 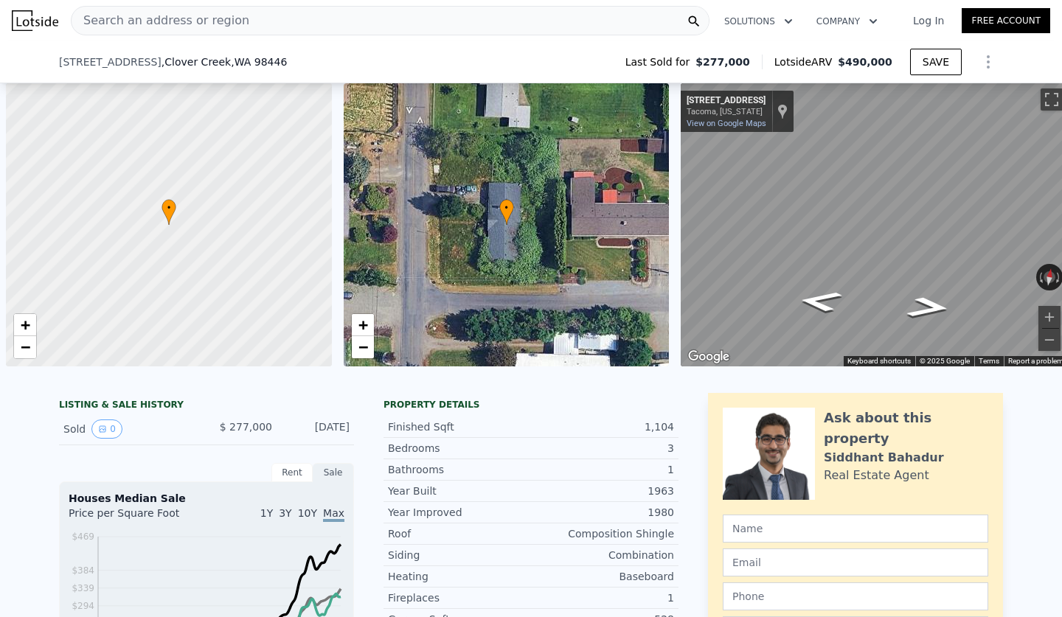 What do you see at coordinates (107, 429) in the screenshot?
I see `button: View historical data` at bounding box center [107, 429].